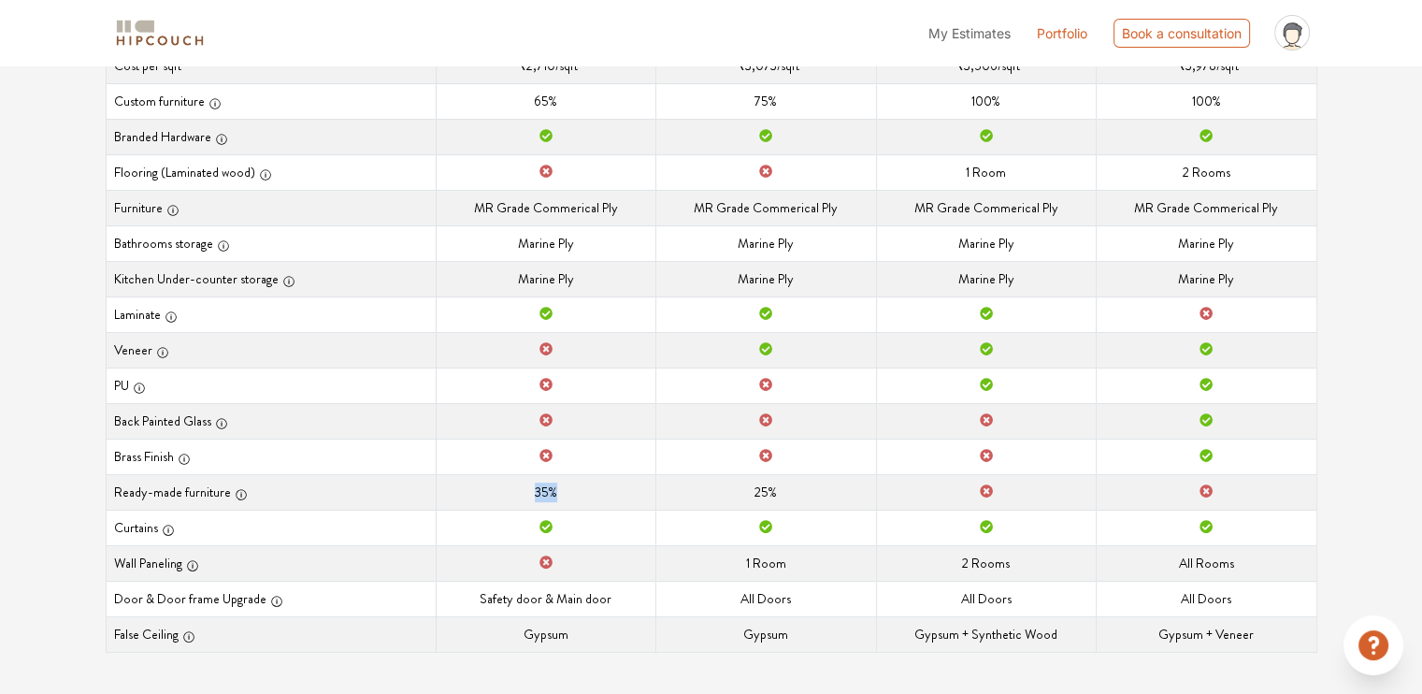  Describe the element at coordinates (1062, 33) in the screenshot. I see `a: Portfolio` at that location.